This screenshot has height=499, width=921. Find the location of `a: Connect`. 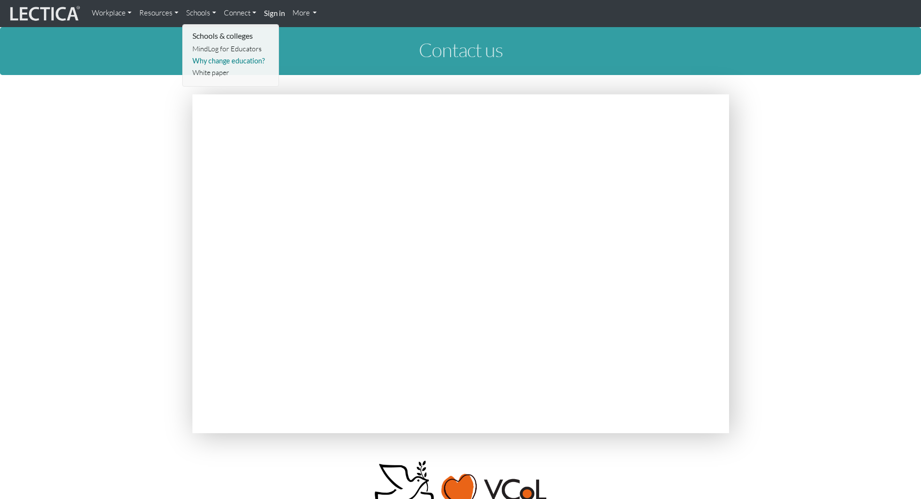

a: Connect is located at coordinates (240, 13).